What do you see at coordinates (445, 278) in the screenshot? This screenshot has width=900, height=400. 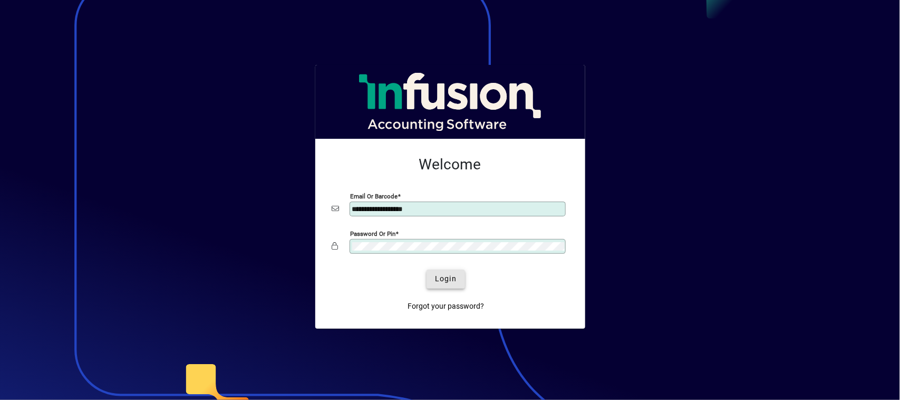 I see `span: Login` at bounding box center [445, 278].